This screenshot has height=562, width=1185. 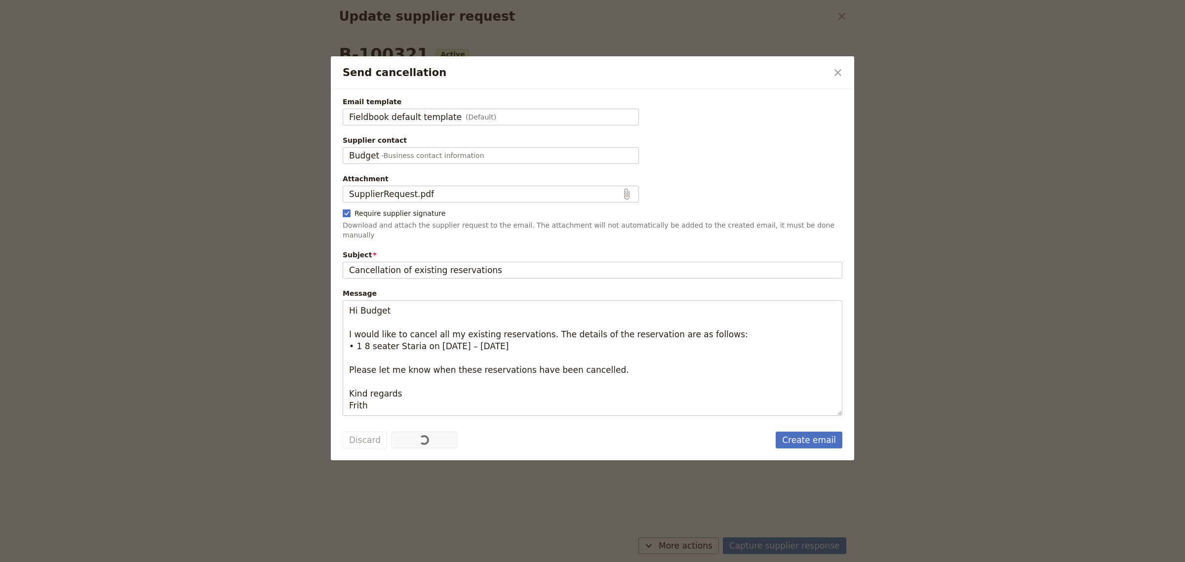 I want to click on span: Message, so click(x=593, y=293).